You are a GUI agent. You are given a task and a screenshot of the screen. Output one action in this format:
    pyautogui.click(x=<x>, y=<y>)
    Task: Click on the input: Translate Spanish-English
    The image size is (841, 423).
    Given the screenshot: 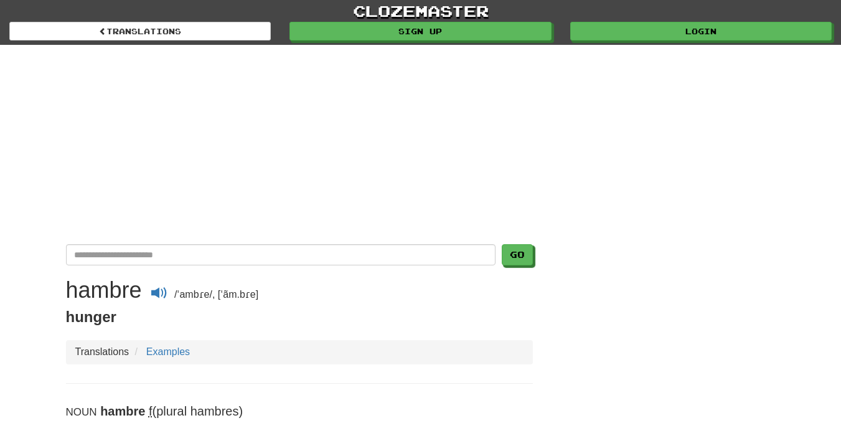 What is the action you would take?
    pyautogui.click(x=281, y=255)
    